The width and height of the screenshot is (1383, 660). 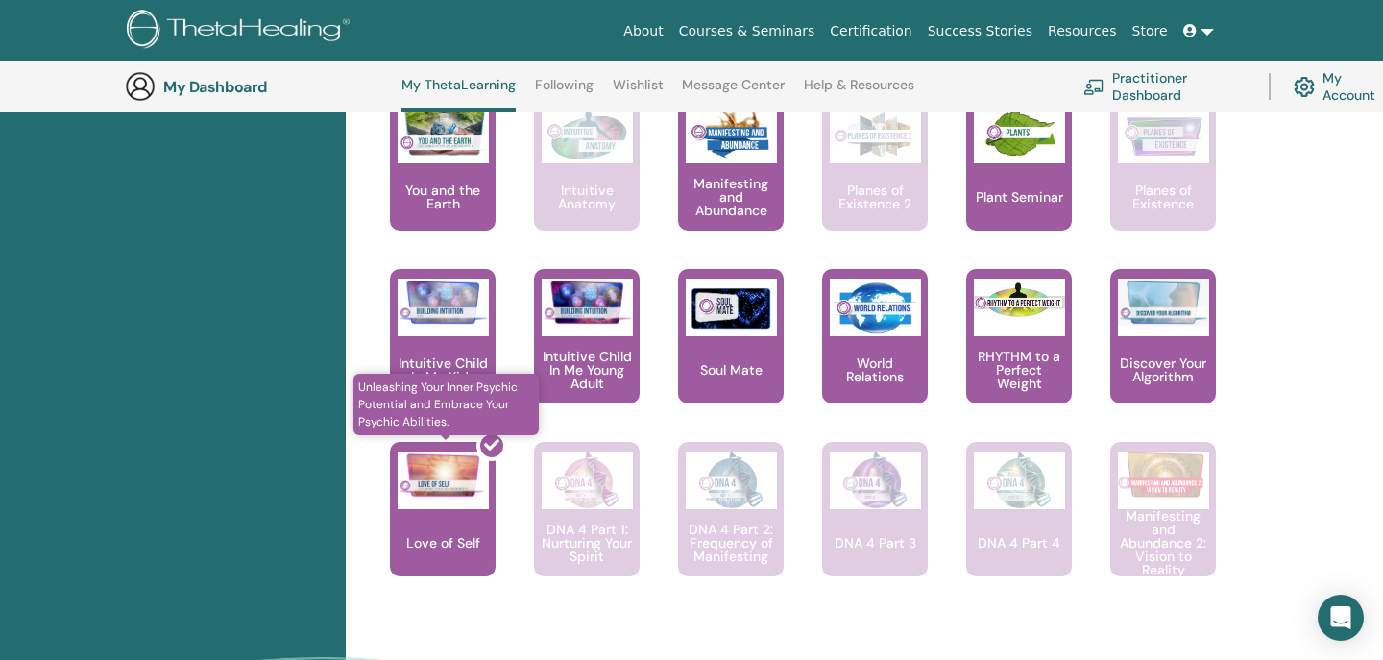 I want to click on a: Unleashing Your Inner Psychic Potential and Embrace Your Psychic Abilities. Love of Self Love of ..., so click(x=443, y=528).